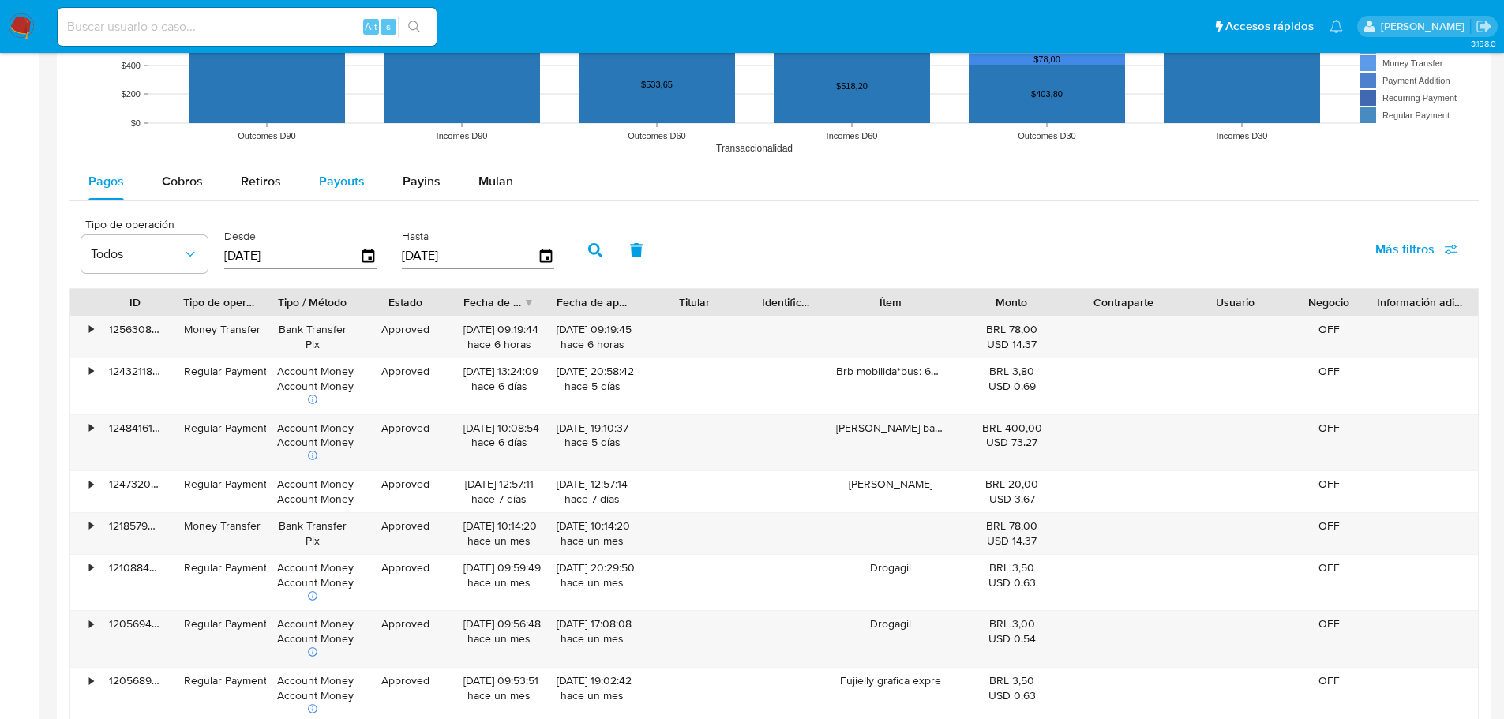 The height and width of the screenshot is (719, 1504). What do you see at coordinates (1484, 26) in the screenshot?
I see `a: Salir` at bounding box center [1484, 26].